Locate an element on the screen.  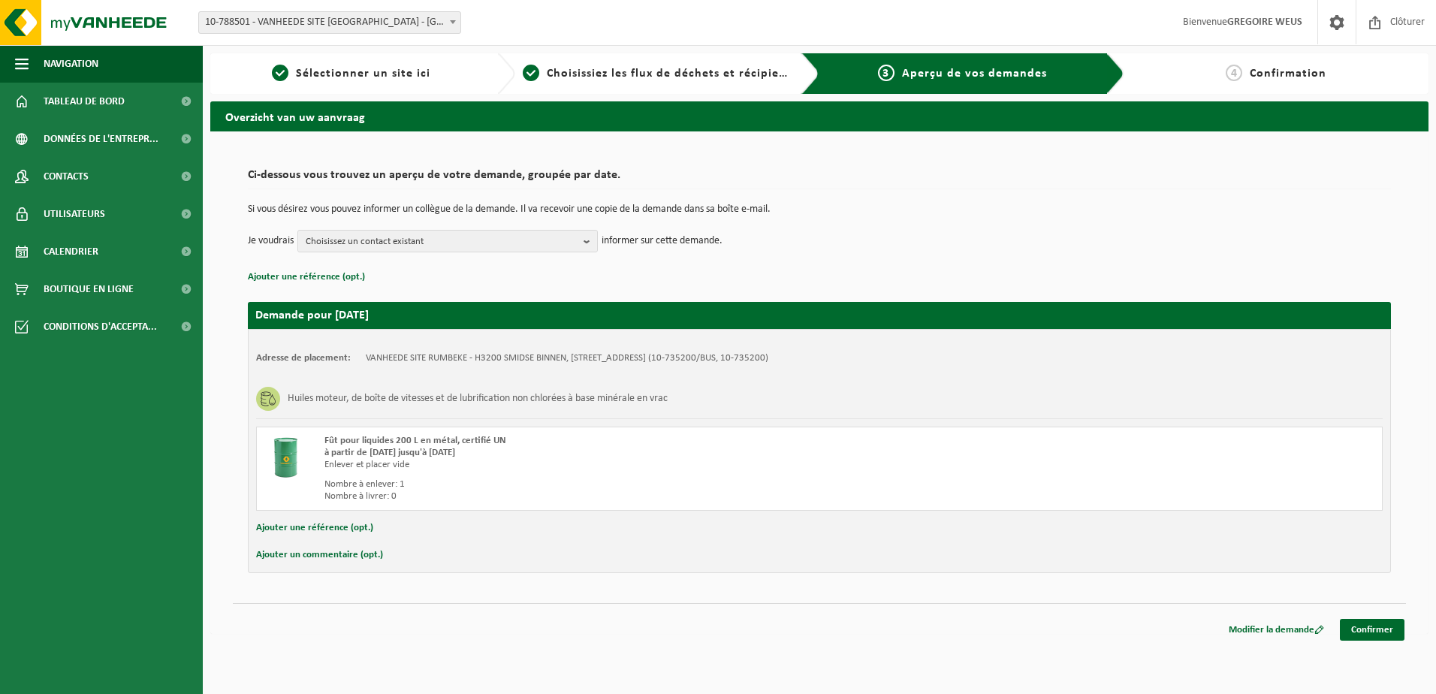
h2: Overzicht van uw aanvraag is located at coordinates (819, 116).